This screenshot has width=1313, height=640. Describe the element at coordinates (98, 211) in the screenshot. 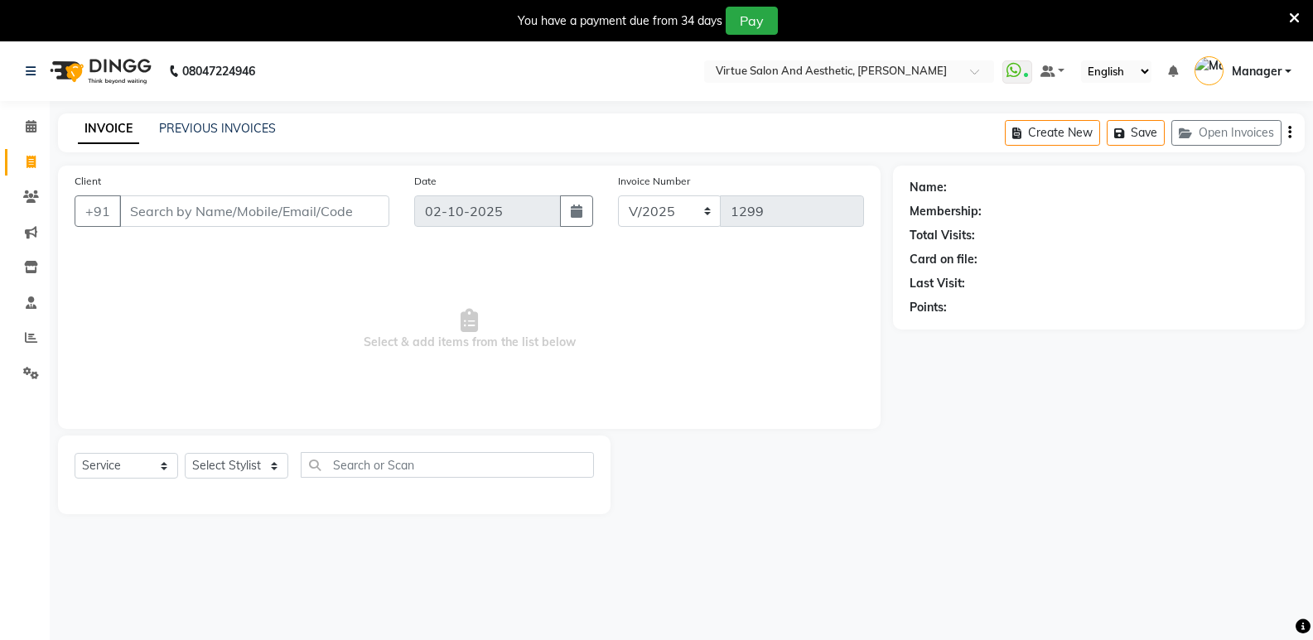

I see `button: +91` at that location.